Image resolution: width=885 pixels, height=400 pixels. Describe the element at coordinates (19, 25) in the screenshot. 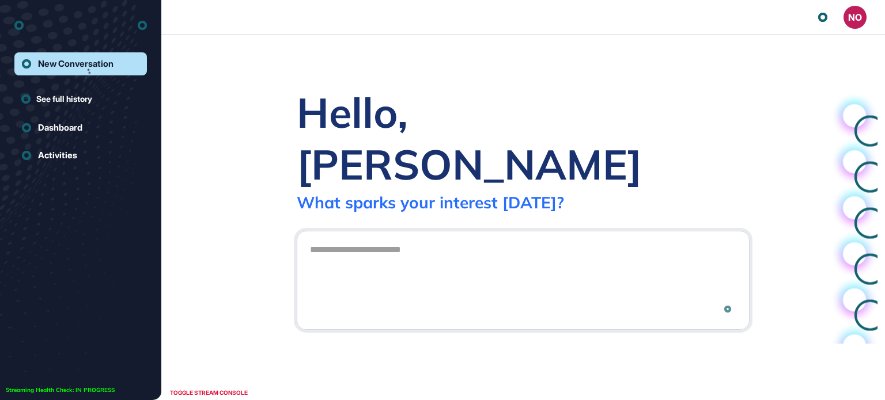

I see `div: entrapeer-logo` at that location.